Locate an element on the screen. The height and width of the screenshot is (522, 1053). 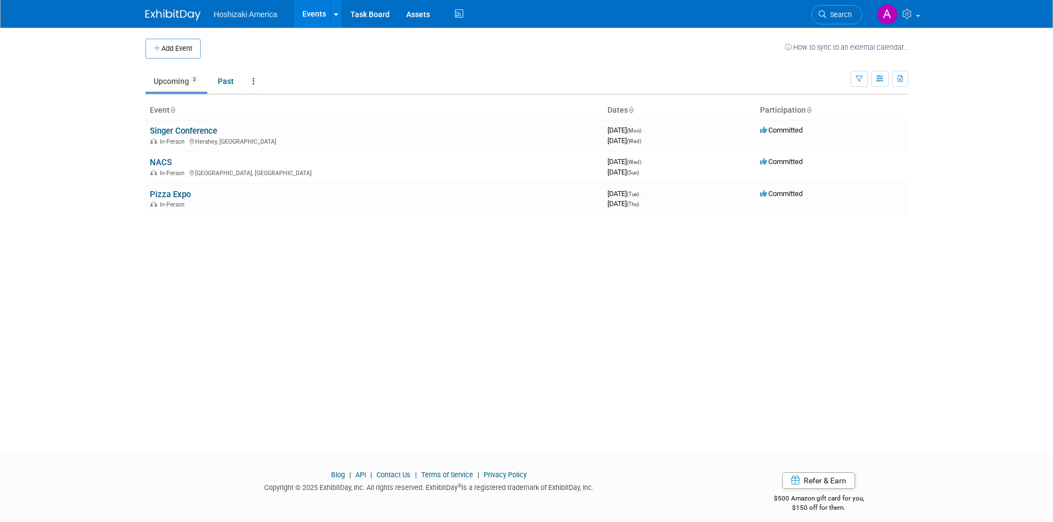
a: Refer & Earn is located at coordinates (819, 481).